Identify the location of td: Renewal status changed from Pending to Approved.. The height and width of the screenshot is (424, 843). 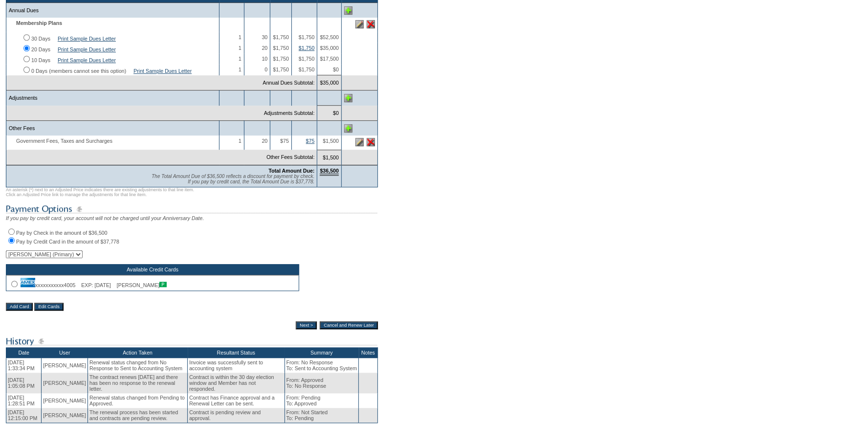
(137, 400).